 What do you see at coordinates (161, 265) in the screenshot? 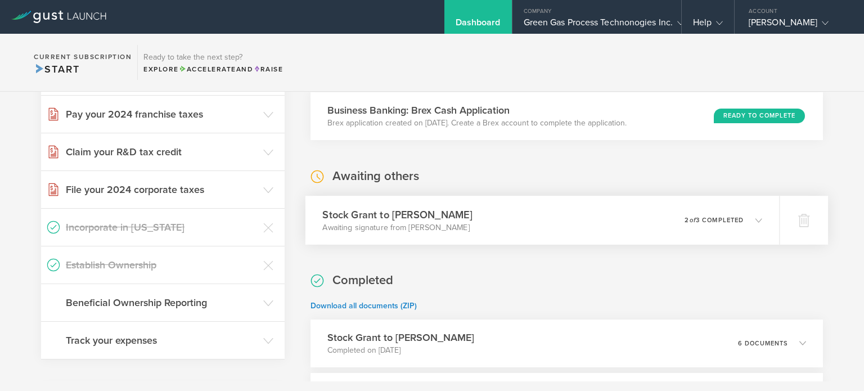
I see `h3: Establish Ownership` at bounding box center [161, 265].